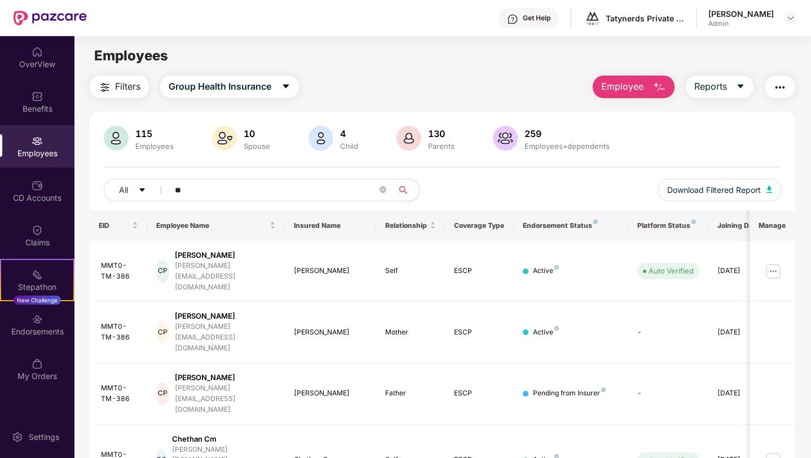  Describe the element at coordinates (37, 186) in the screenshot. I see `img: svg+xml;base64,PHN2ZyBpZD0iQ0RfQWNjb3VudHMiIGRhdGEtbmFtZT0iQ0QgQWNjb3VudHMiIHhtbG5zPSJodHRwOi8vd3...` at that location.